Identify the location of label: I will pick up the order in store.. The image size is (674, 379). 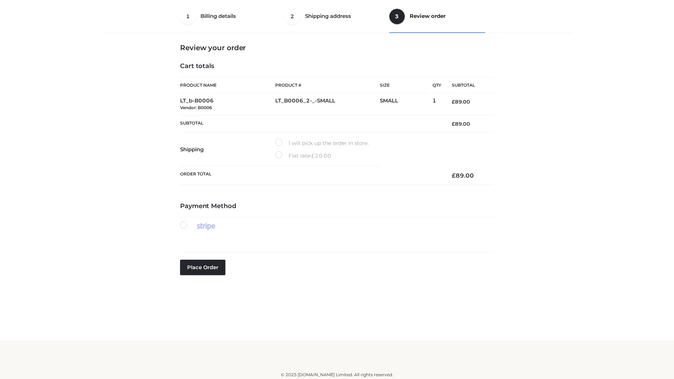
(322, 143).